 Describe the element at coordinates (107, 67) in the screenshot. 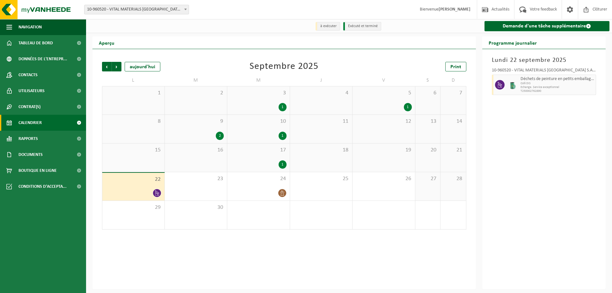

I see `span: Précédent` at that location.